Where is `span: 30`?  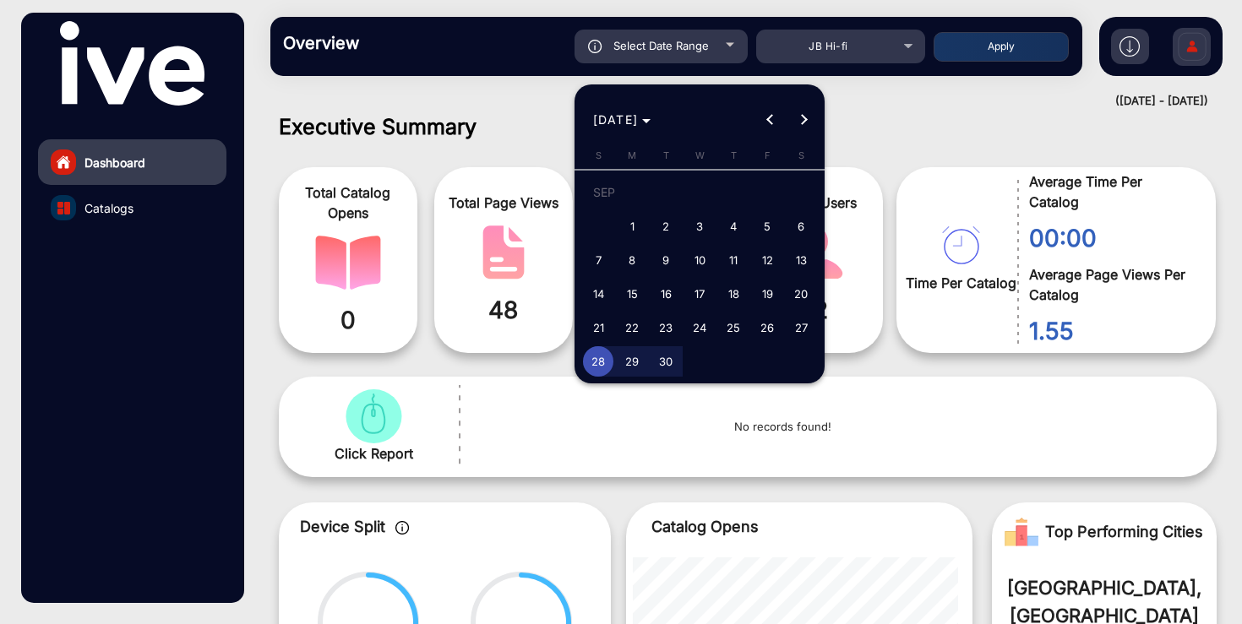
span: 30 is located at coordinates (666, 362).